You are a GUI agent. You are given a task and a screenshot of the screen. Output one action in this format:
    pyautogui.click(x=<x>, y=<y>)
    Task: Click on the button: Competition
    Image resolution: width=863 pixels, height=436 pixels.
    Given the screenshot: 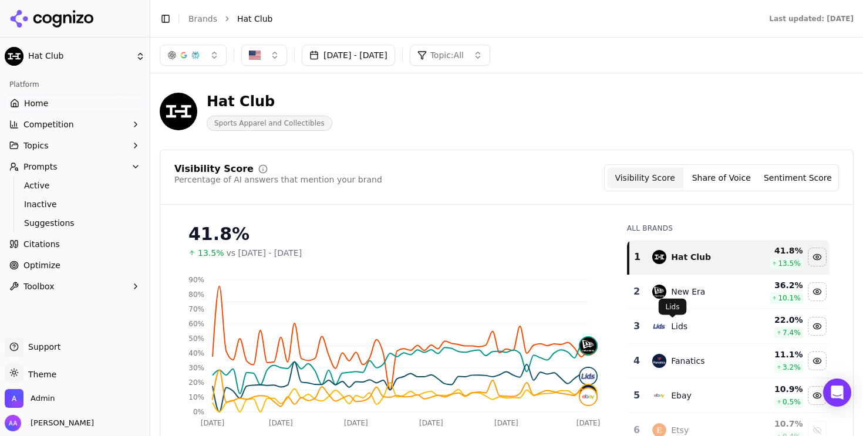 What is the action you would take?
    pyautogui.click(x=75, y=124)
    